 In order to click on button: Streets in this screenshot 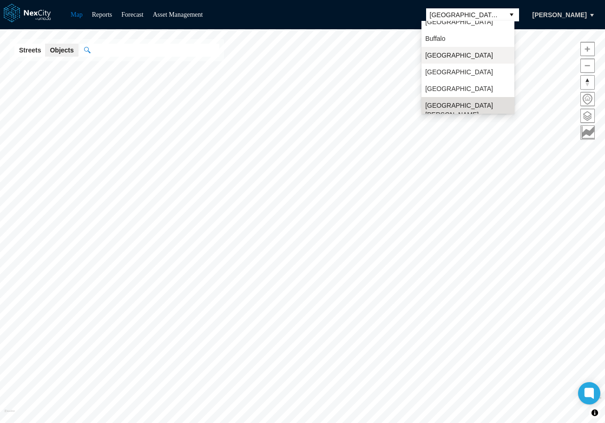, I will do `click(30, 50)`.